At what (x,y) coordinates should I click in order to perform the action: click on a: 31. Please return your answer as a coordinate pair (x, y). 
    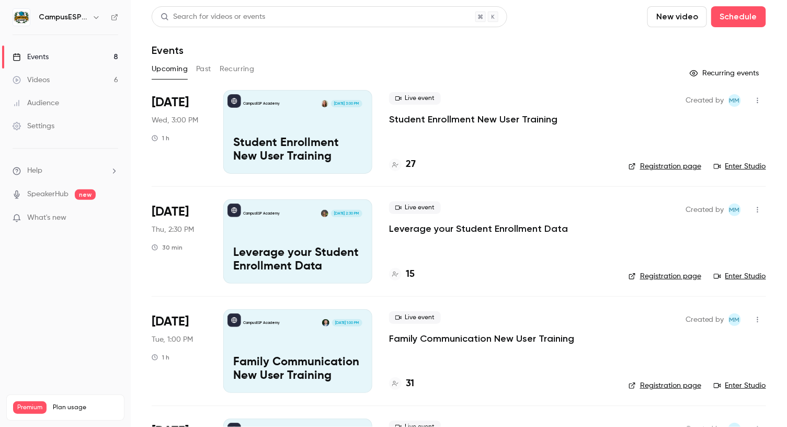
    Looking at the image, I should click on (402, 383).